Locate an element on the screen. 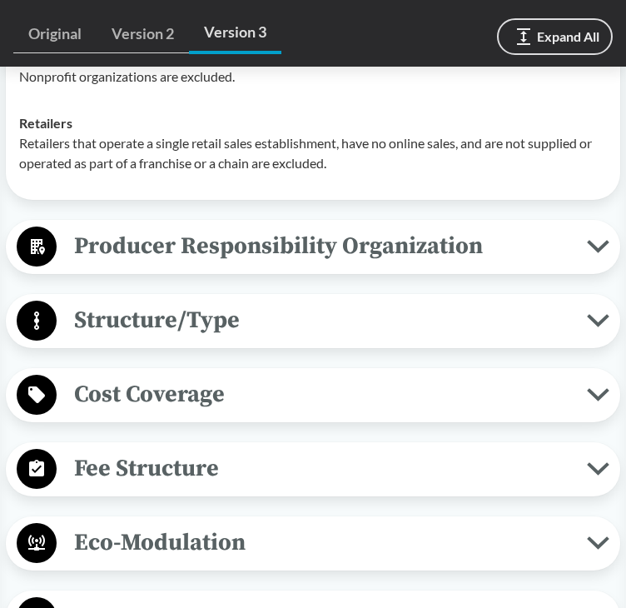 This screenshot has height=608, width=626. button: Fee Structure is located at coordinates (313, 469).